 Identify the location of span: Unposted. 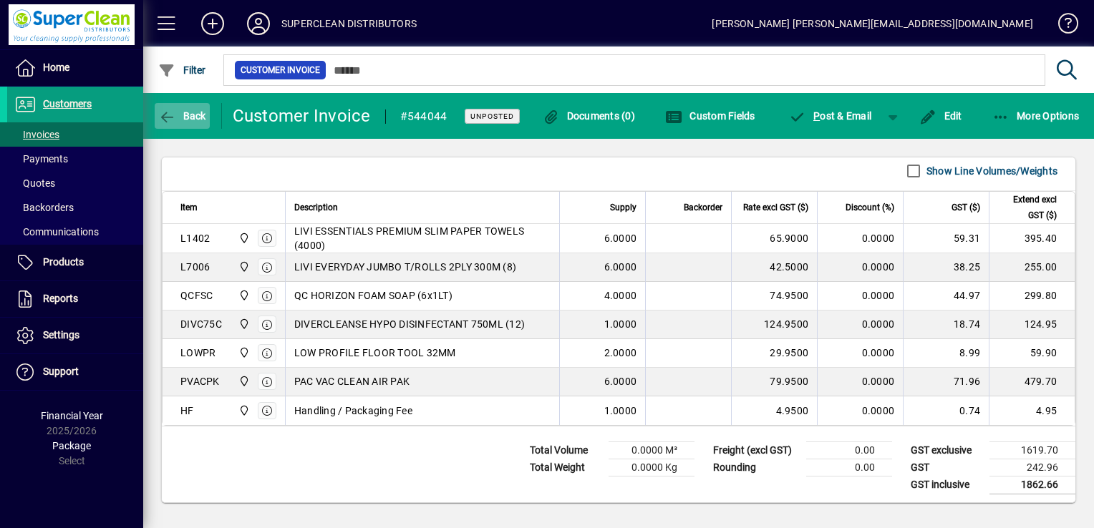
(492, 116).